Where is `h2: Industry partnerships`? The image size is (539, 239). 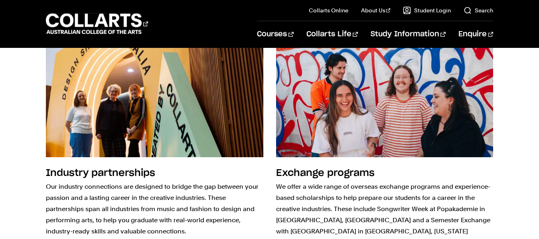 h2: Industry partnerships is located at coordinates (101, 173).